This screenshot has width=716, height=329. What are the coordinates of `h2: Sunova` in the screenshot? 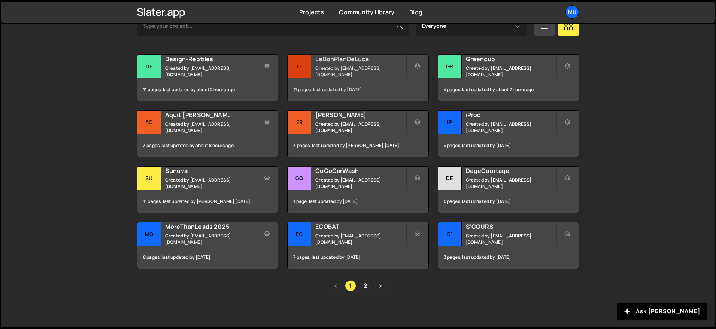 It's located at (210, 170).